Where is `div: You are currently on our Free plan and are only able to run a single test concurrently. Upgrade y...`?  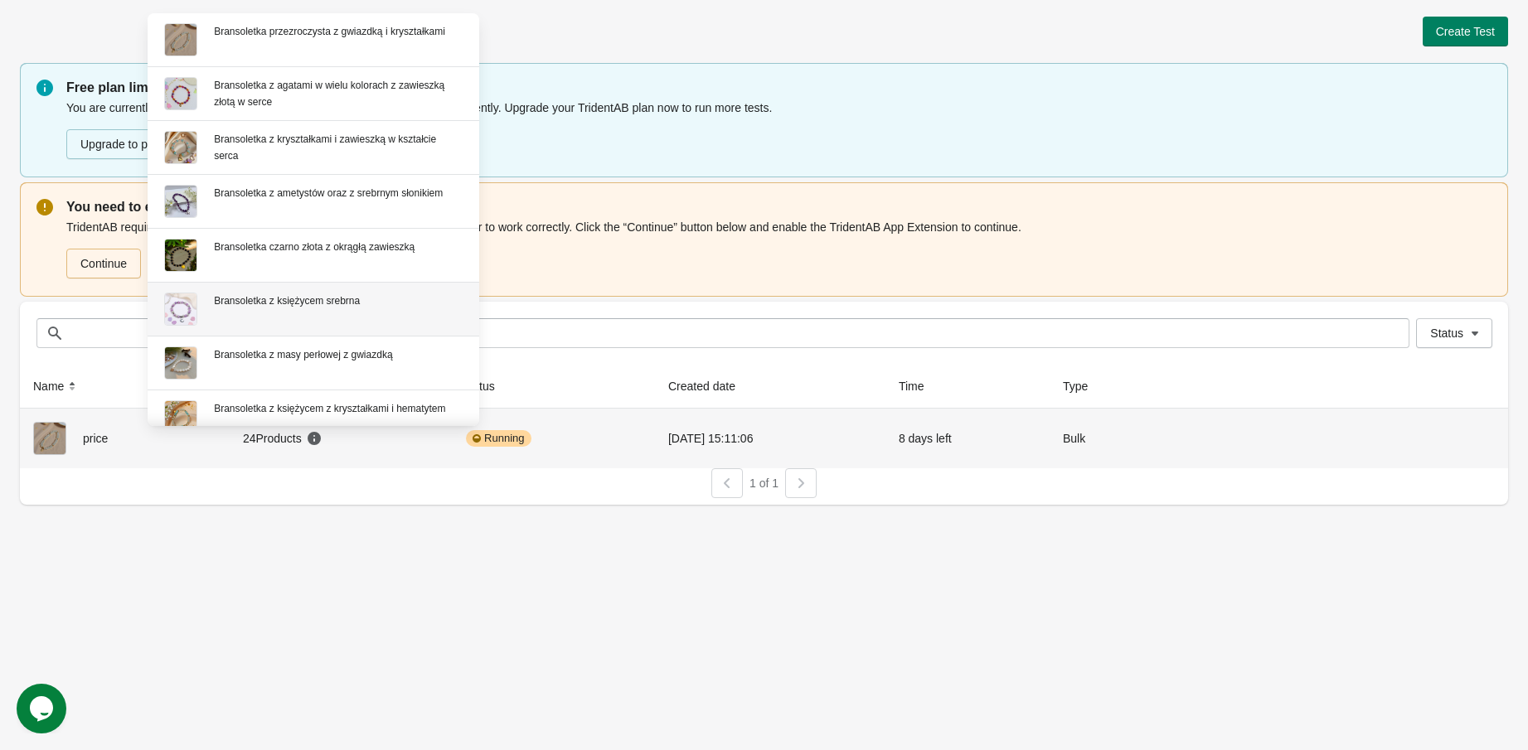
div: You are currently on our Free plan and are only able to run a single test concurrently. Upgrade y... is located at coordinates (778, 129).